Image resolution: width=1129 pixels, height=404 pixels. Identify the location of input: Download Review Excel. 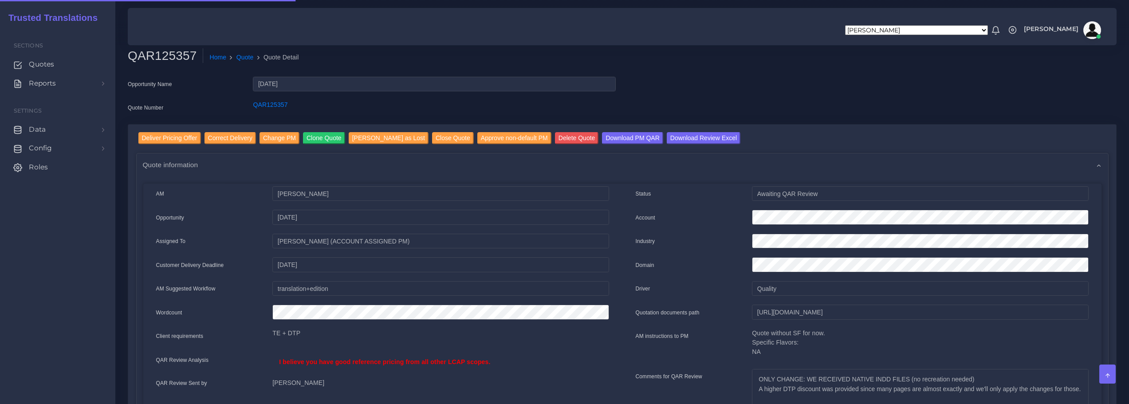
(704, 138).